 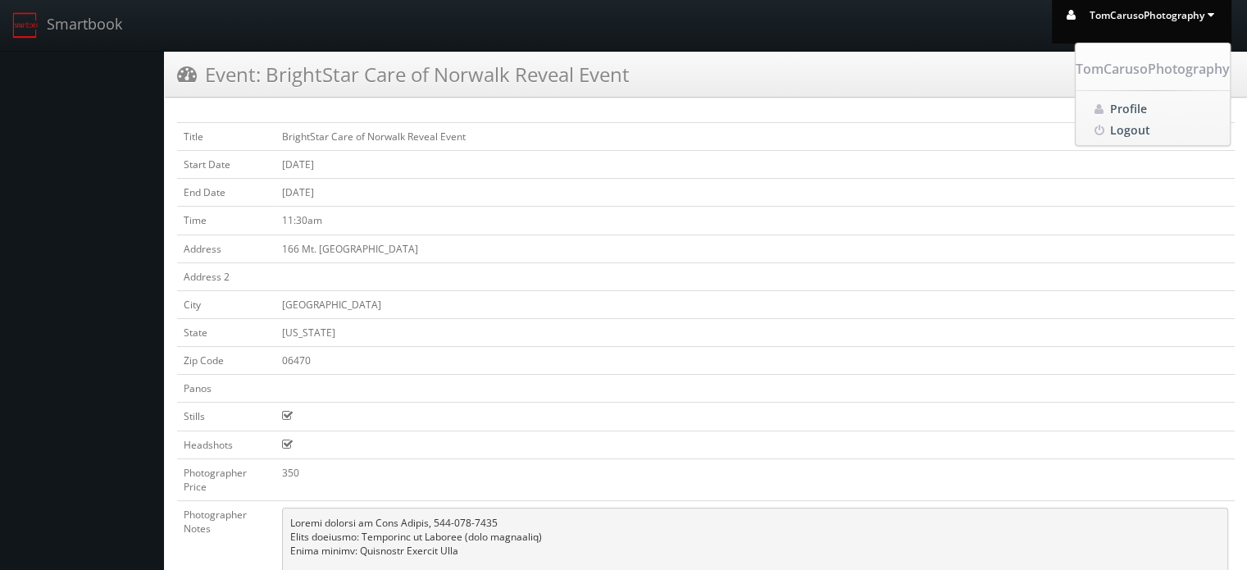 I want to click on td: Title, so click(x=226, y=137).